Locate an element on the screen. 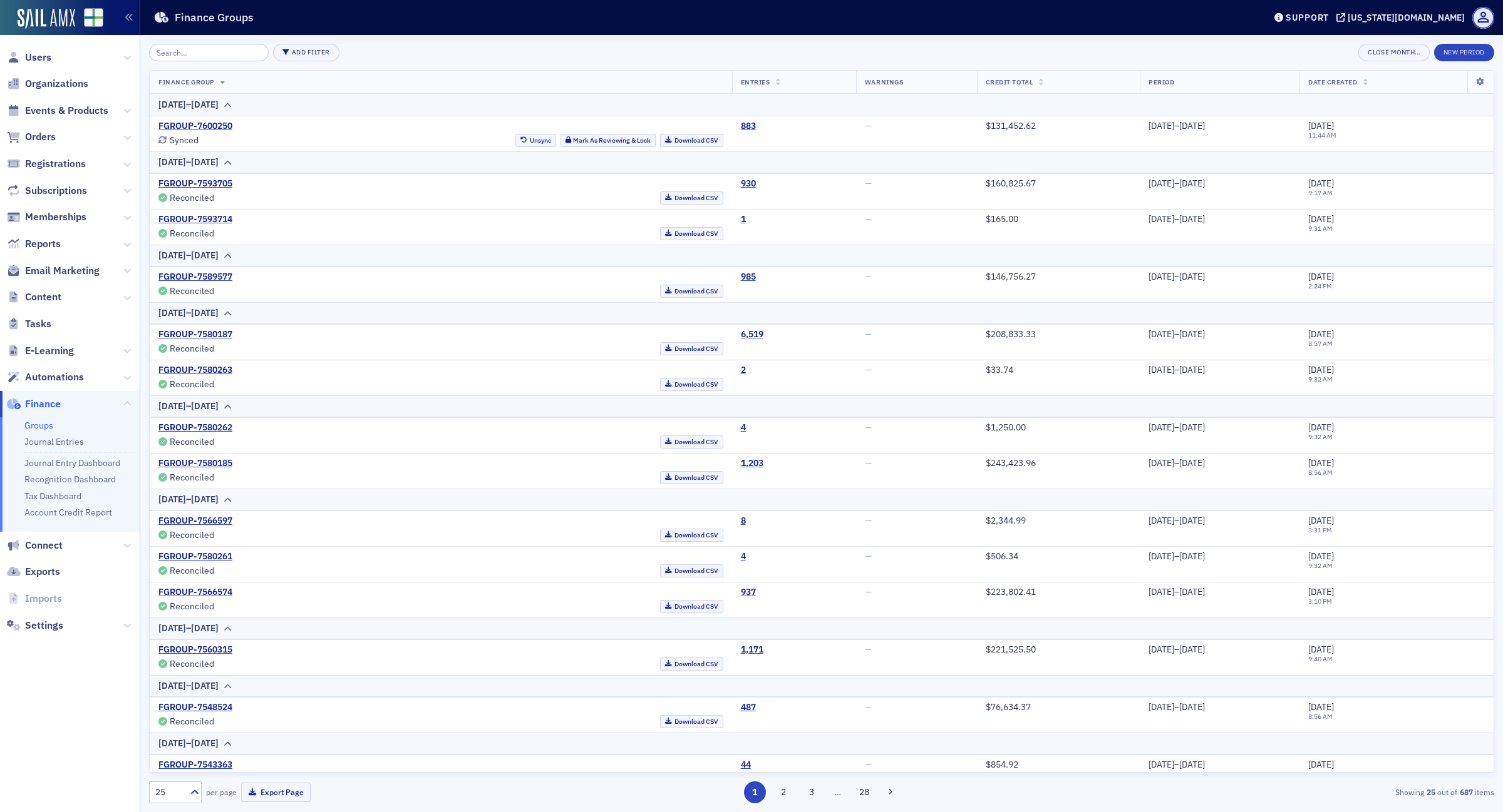 The image size is (1503, 812). a: FGROUP-7566574 is located at coordinates (196, 593).